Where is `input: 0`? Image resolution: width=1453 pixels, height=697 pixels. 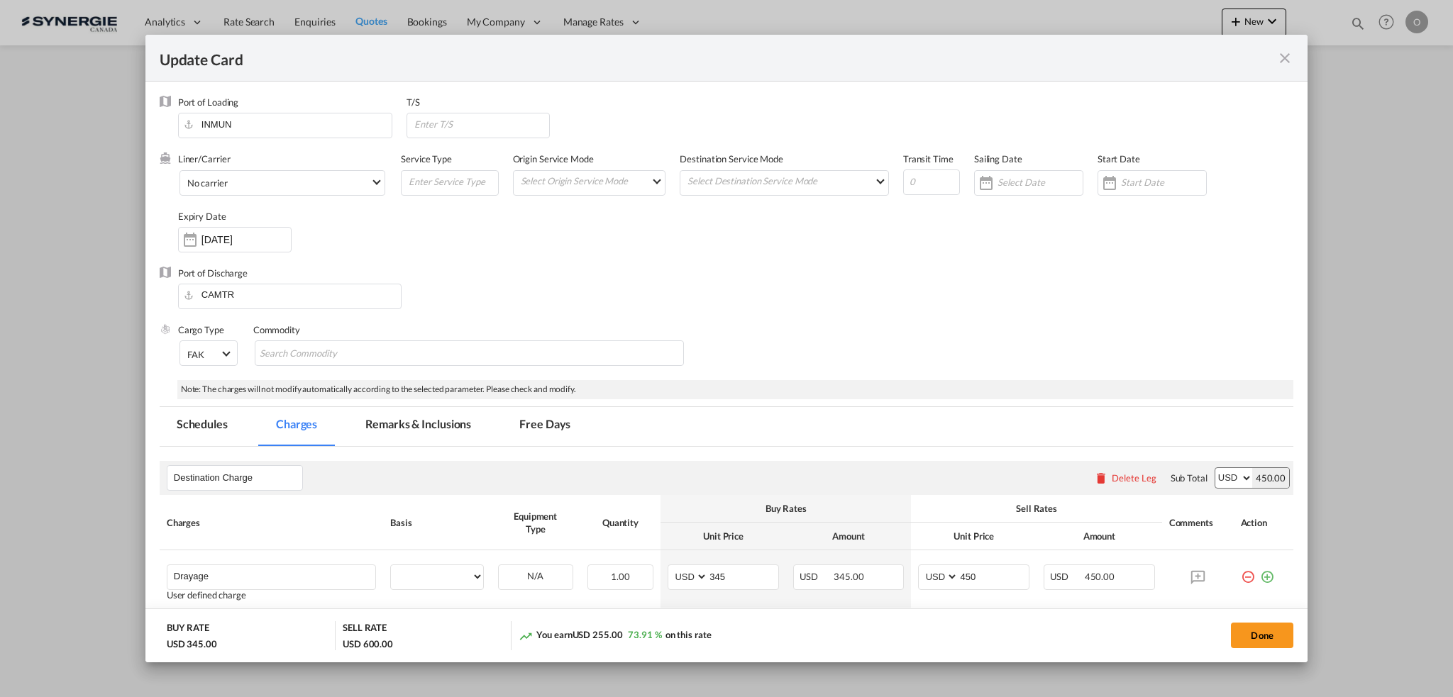
input: 0 is located at coordinates (932, 182).